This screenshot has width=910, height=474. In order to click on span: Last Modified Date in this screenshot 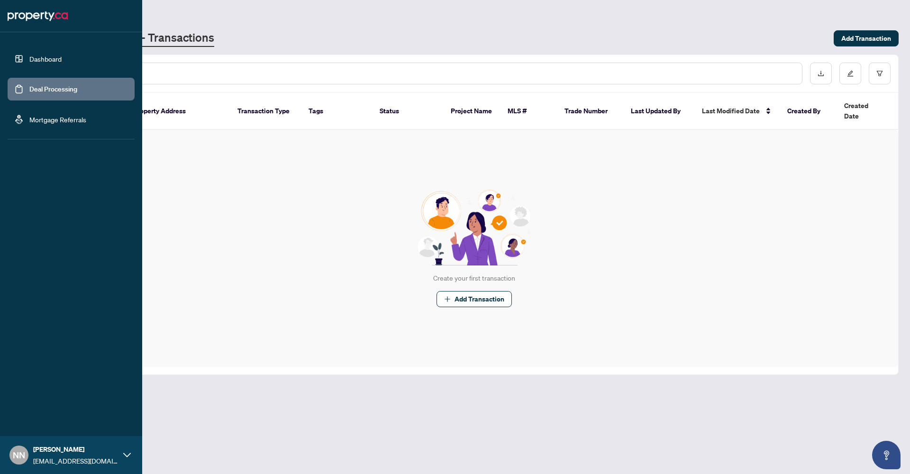, I will do `click(731, 111)`.